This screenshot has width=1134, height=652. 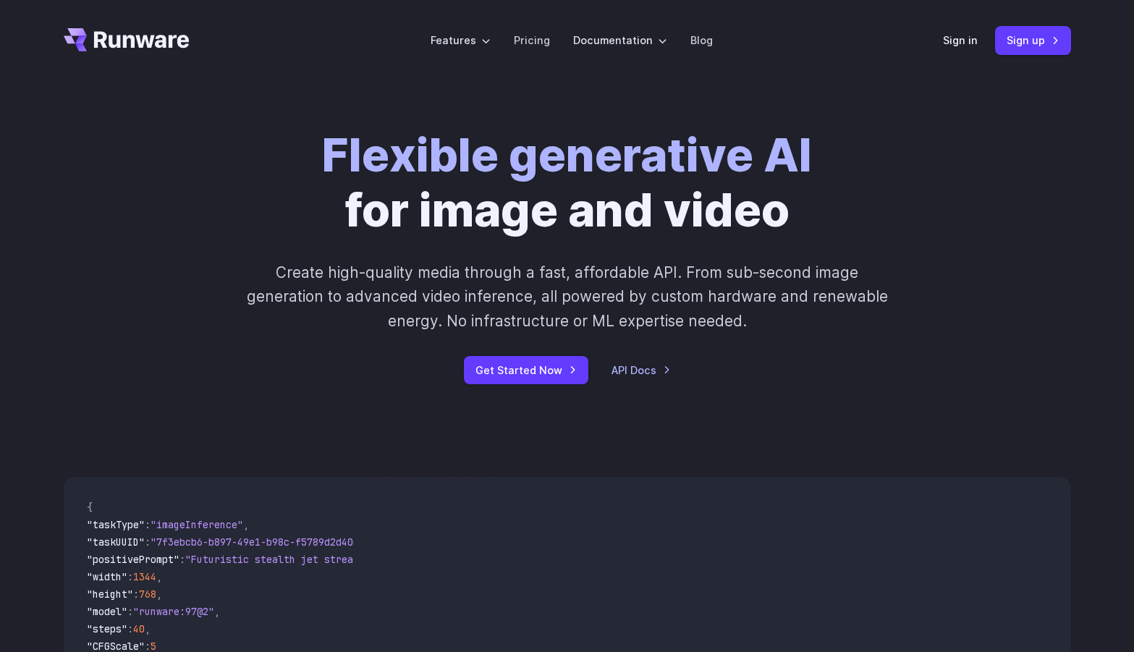 What do you see at coordinates (174, 612) in the screenshot?
I see `span: "runware:97@2"` at bounding box center [174, 612].